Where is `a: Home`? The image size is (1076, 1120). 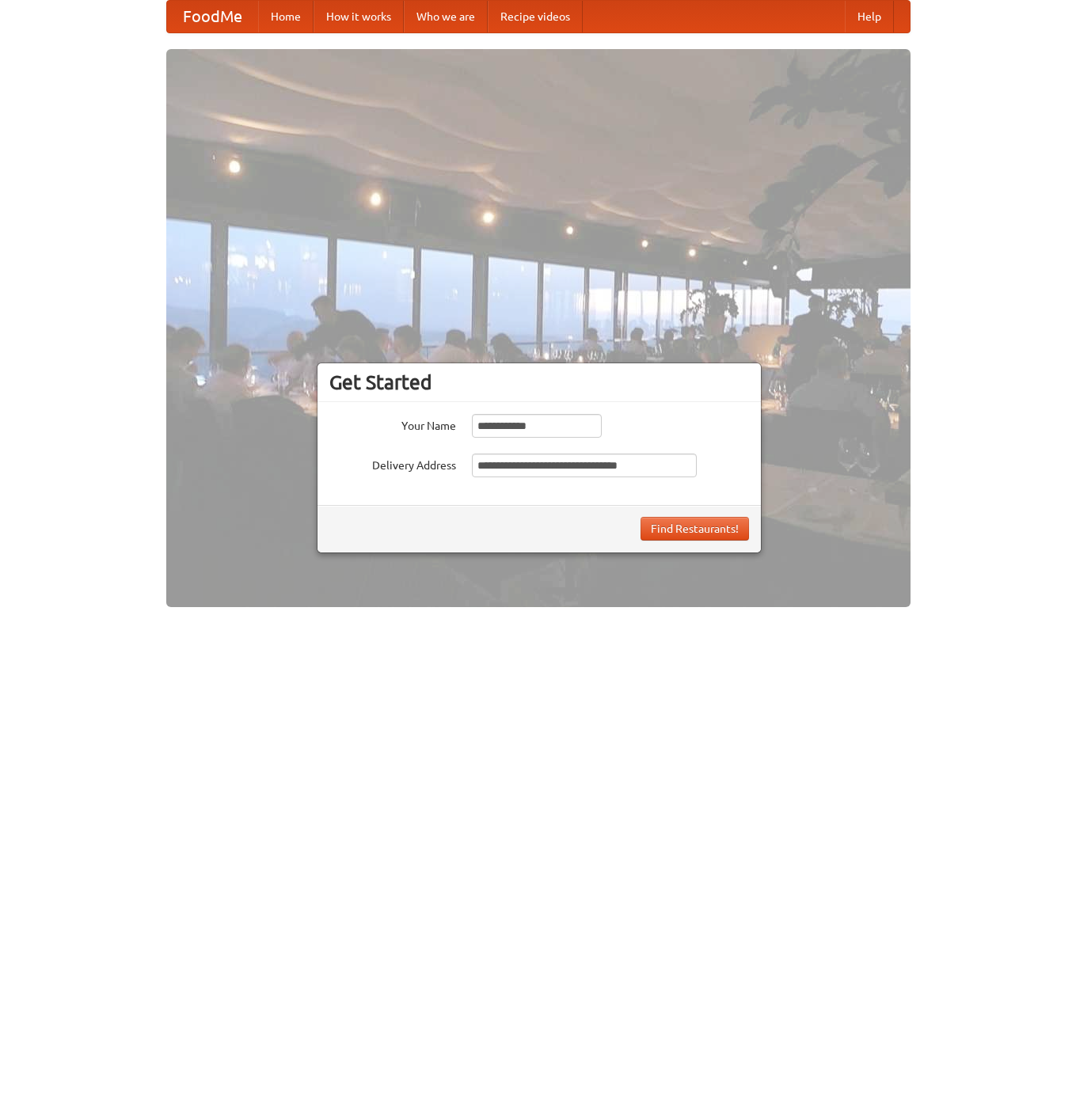
a: Home is located at coordinates (286, 17).